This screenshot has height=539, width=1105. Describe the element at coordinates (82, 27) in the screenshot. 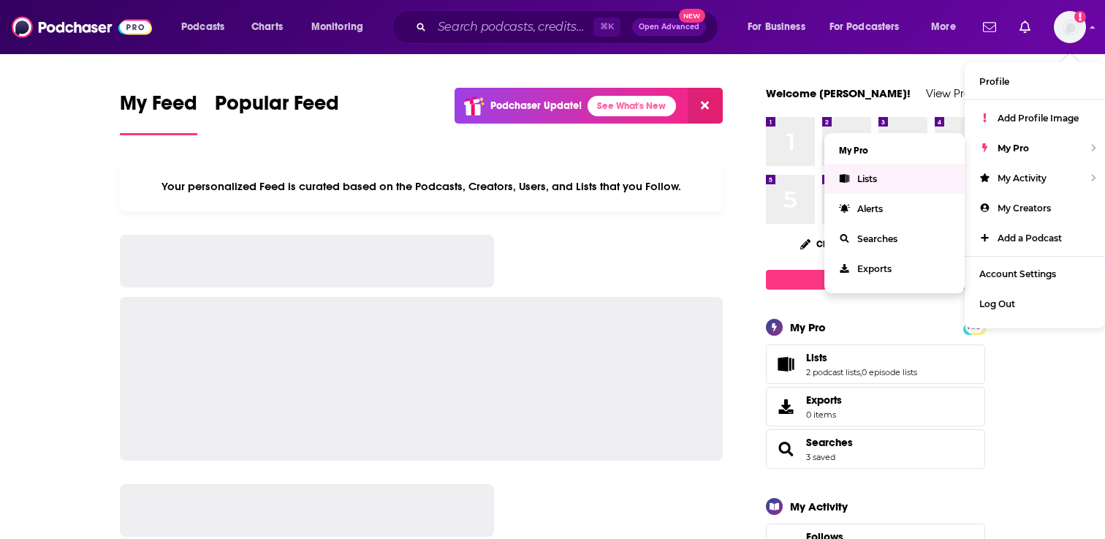

I see `a: Podchaser - Follow, Share and Rate Podcasts` at that location.